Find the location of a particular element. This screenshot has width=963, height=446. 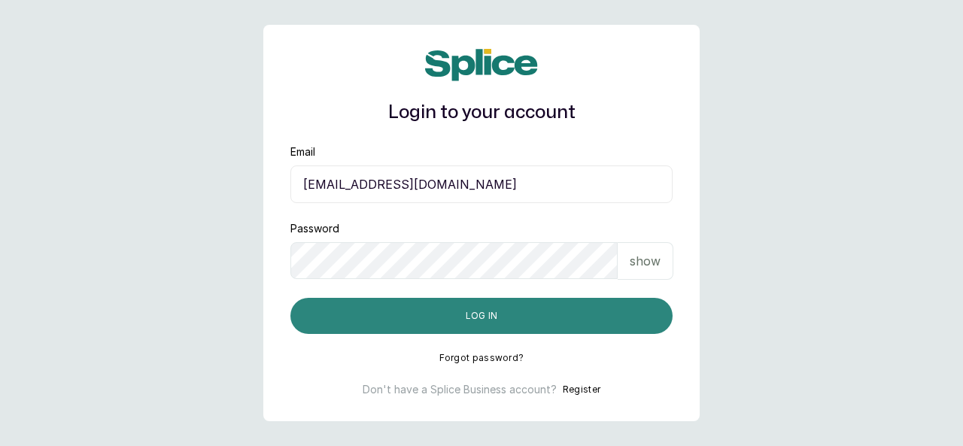

input: email@acme.com is located at coordinates (481, 184).